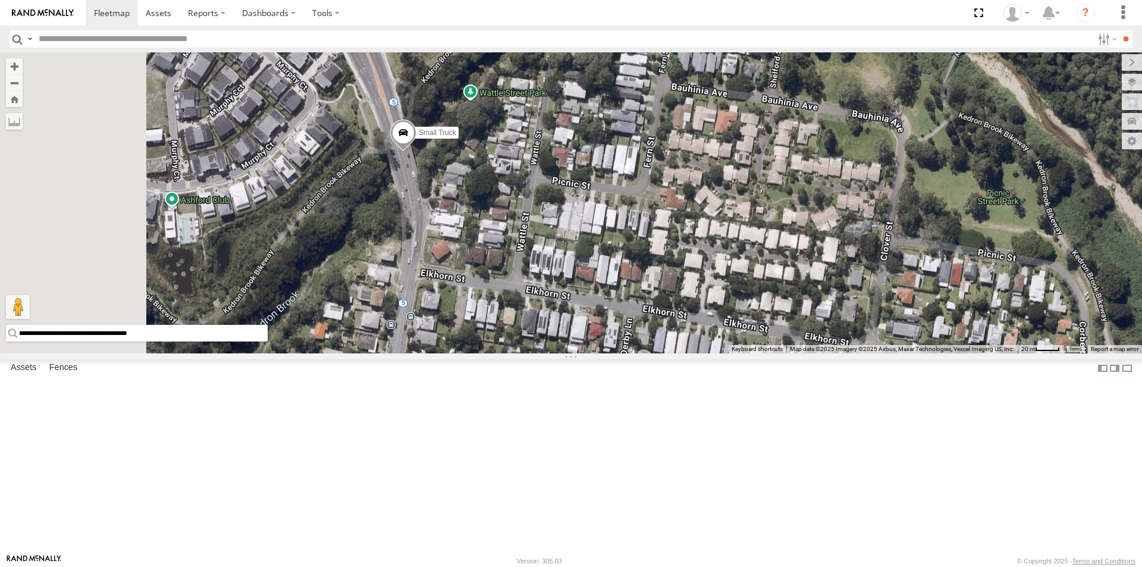 The width and height of the screenshot is (1142, 567). Describe the element at coordinates (34, 561) in the screenshot. I see `a: Visit our Website` at that location.